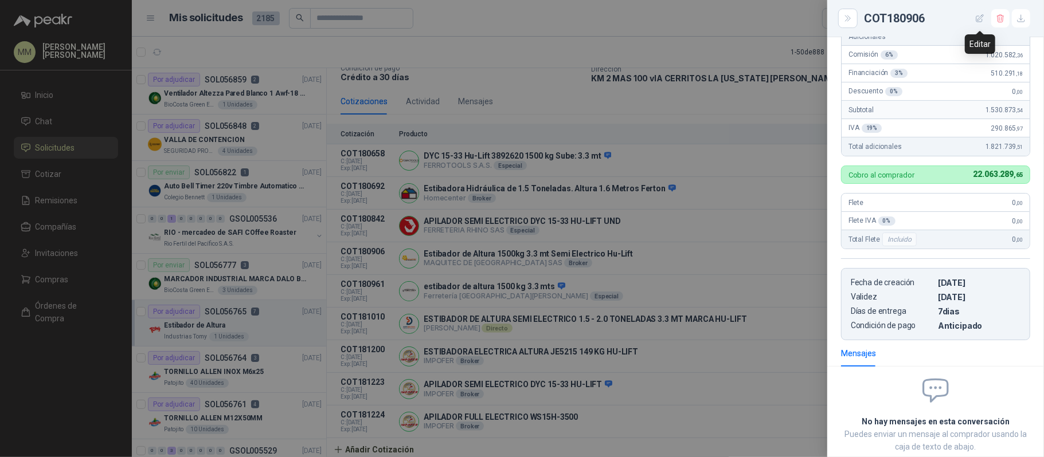 The image size is (1044, 457). Describe the element at coordinates (1004, 147) in the screenshot. I see `span: 1.821.739` at that location.